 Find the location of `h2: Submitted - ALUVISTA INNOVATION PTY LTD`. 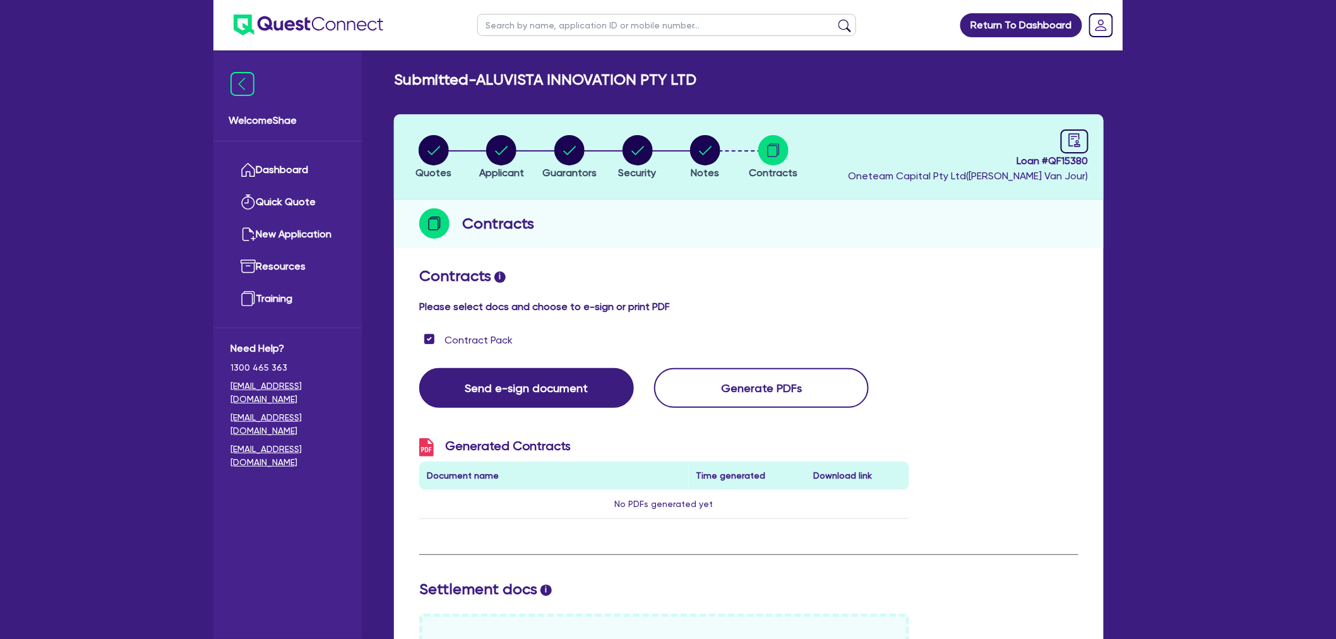

h2: Submitted - ALUVISTA INNOVATION PTY LTD is located at coordinates (545, 80).